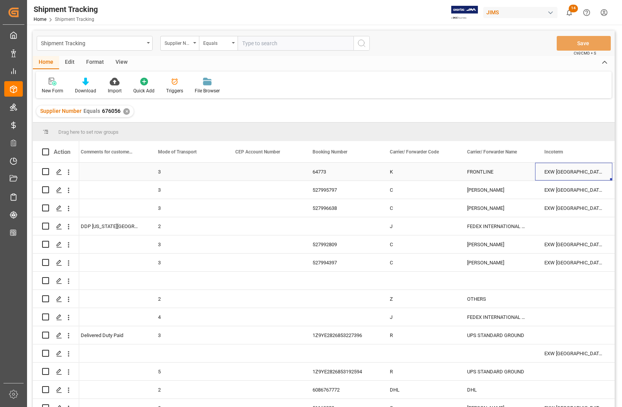 This screenshot has width=622, height=407. What do you see at coordinates (330, 152) in the screenshot?
I see `span: Booking Number` at bounding box center [330, 152].